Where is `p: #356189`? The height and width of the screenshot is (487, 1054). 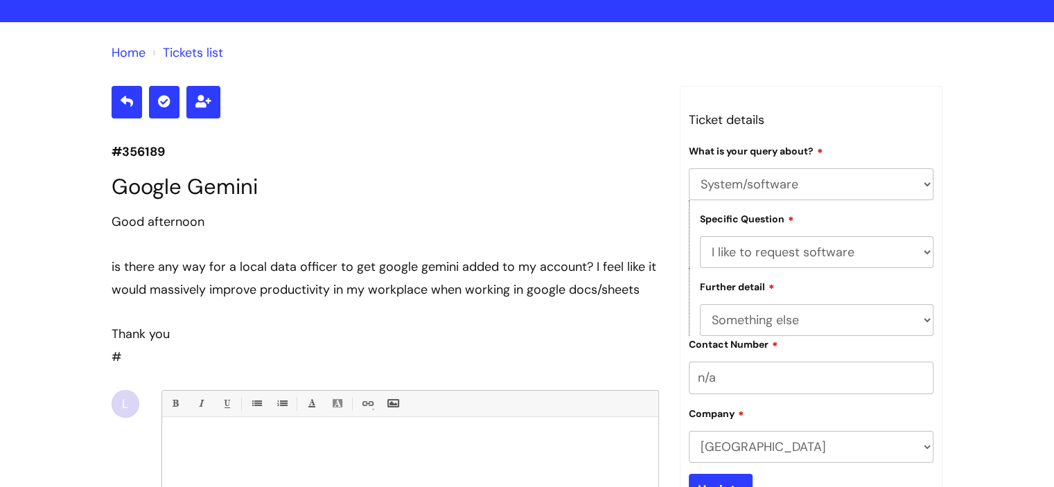 p: #356189 is located at coordinates (385, 152).